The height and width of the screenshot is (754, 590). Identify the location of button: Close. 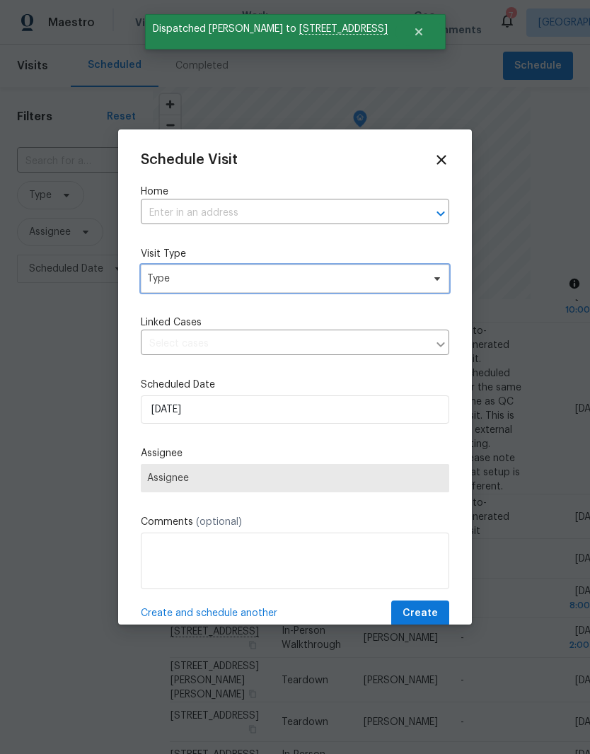
(419, 32).